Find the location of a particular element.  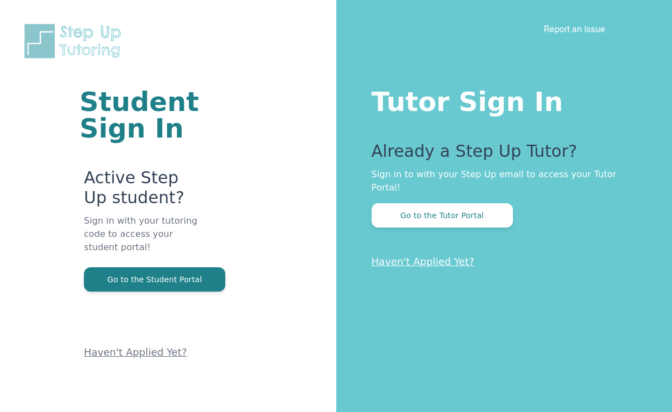

a: Go to the Tutor Portal is located at coordinates (442, 215).